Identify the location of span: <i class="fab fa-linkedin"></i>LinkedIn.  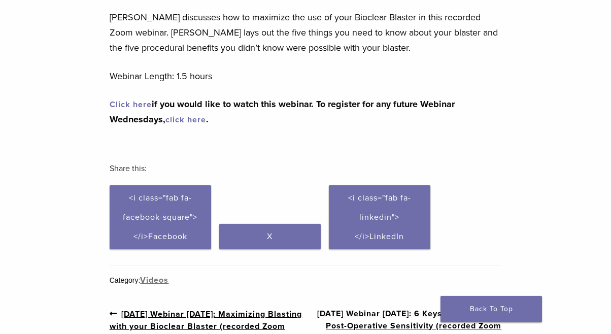
(379, 217).